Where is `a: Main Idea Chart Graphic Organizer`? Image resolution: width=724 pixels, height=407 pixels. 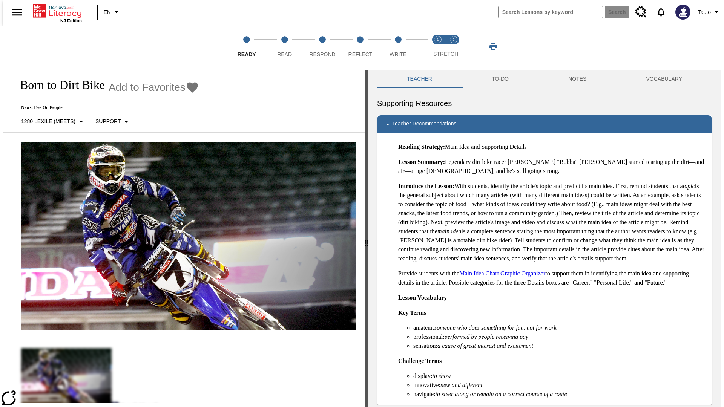 a: Main Idea Chart Graphic Organizer is located at coordinates (502, 273).